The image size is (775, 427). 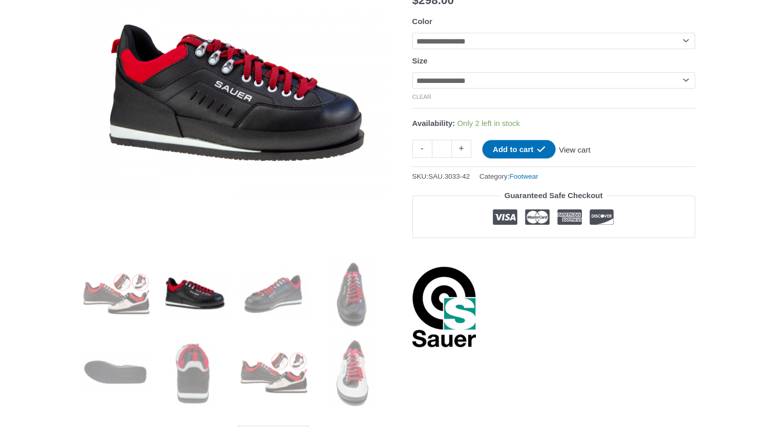 What do you see at coordinates (488, 123) in the screenshot?
I see `span: Only 2 left in stock` at bounding box center [488, 123].